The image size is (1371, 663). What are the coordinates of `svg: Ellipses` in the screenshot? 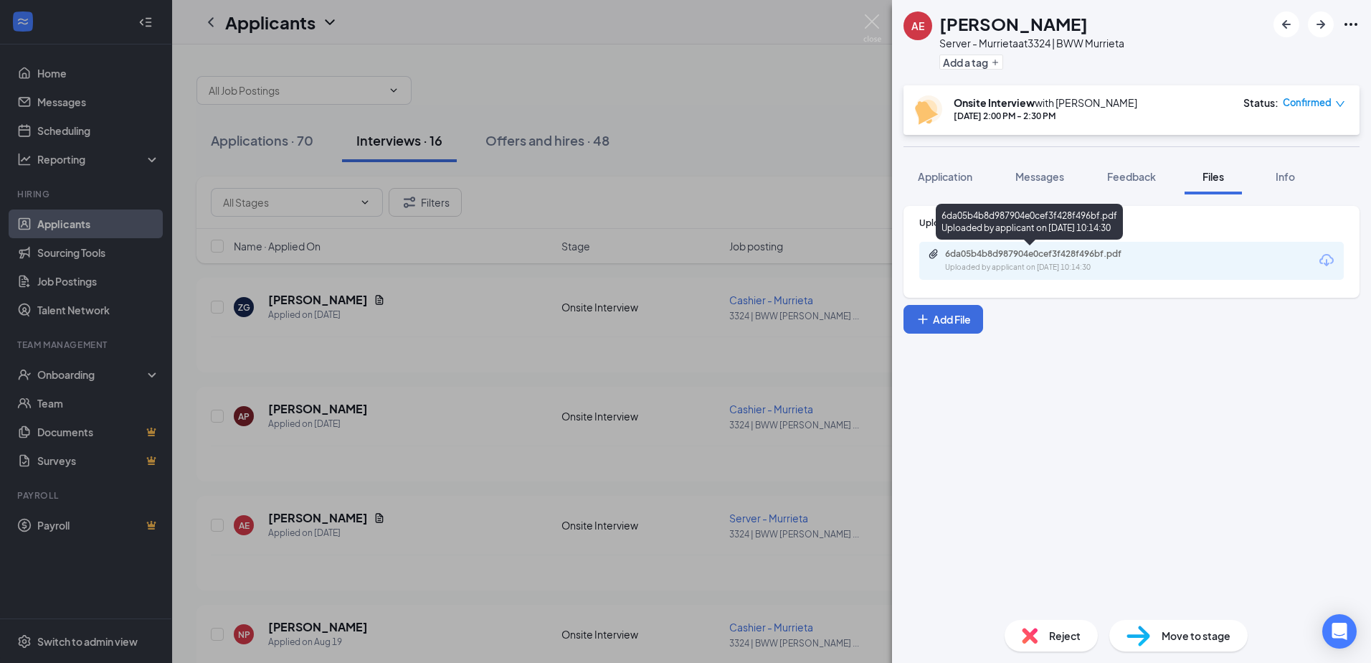 It's located at (1351, 24).